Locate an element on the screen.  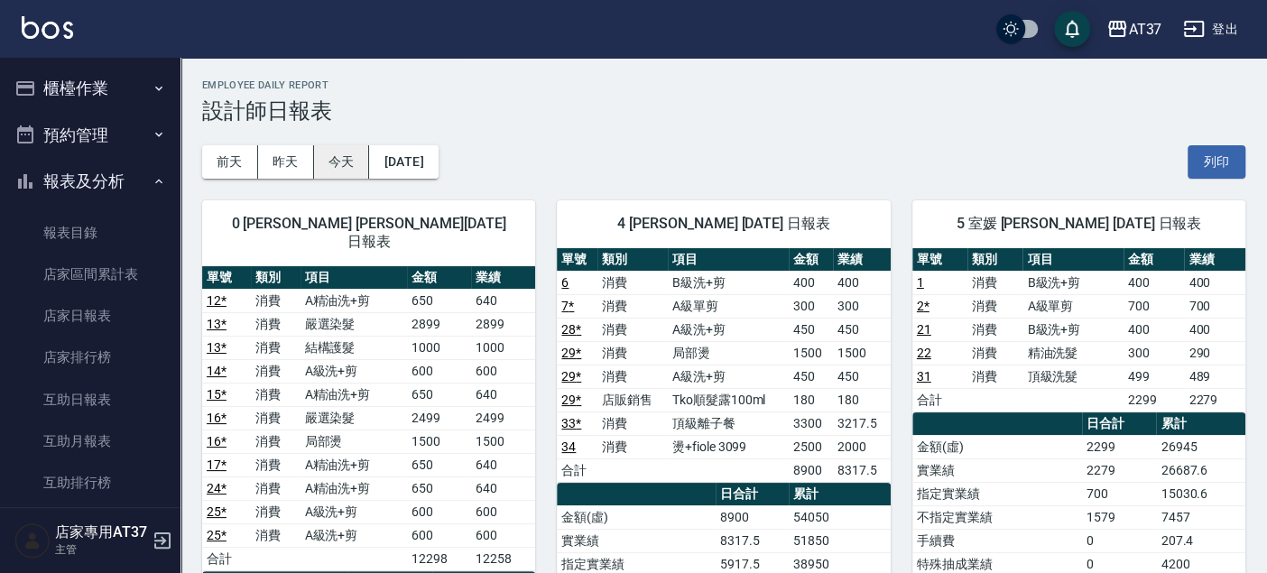
td: 合計 is located at coordinates (577, 470).